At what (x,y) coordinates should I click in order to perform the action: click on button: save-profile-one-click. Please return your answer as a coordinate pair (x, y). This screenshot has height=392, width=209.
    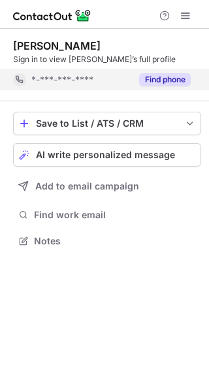
    Looking at the image, I should click on (107, 123).